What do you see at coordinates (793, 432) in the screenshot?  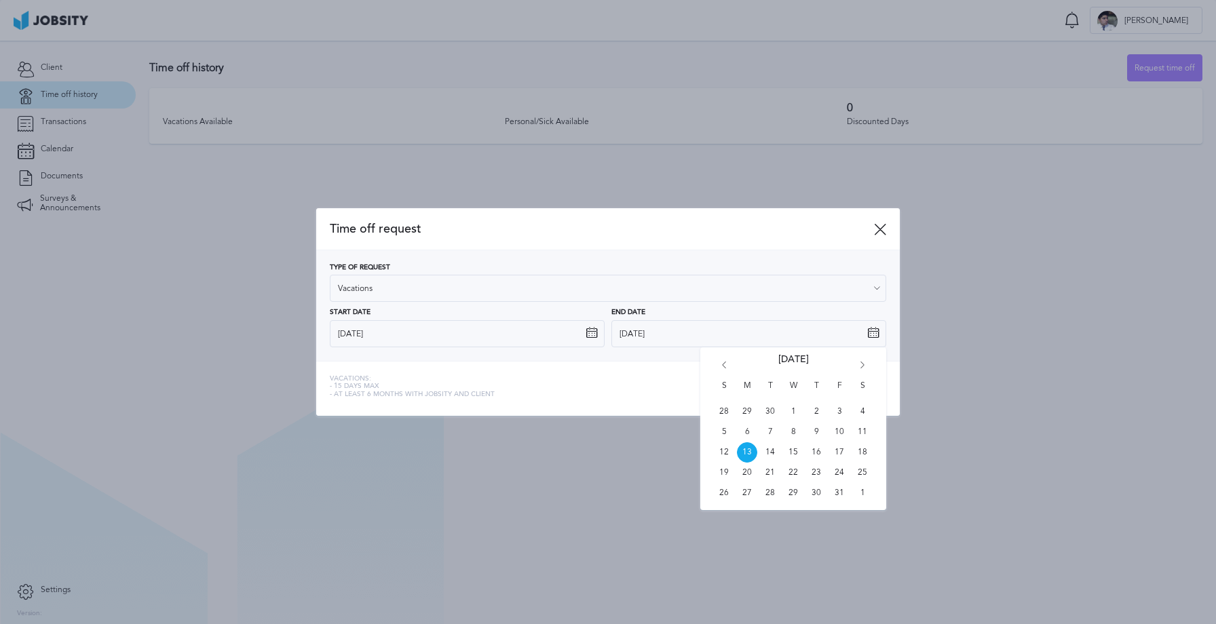 I see `span: Wed Oct 08 2025` at bounding box center [793, 432].